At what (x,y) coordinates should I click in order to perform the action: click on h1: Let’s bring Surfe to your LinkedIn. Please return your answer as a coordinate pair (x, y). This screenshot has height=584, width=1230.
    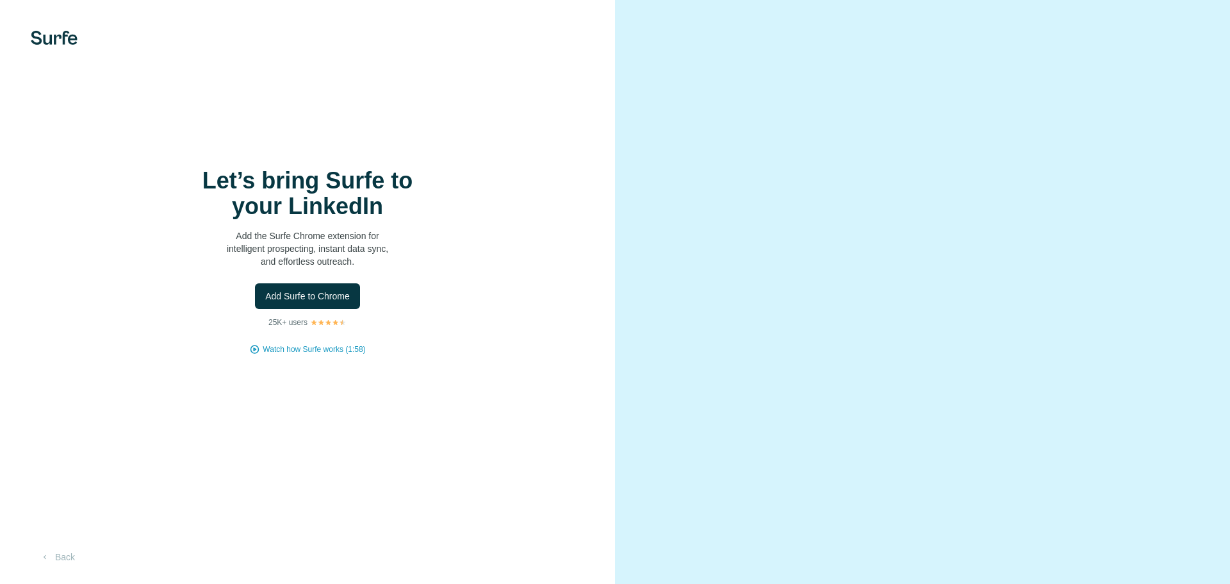
    Looking at the image, I should click on (308, 193).